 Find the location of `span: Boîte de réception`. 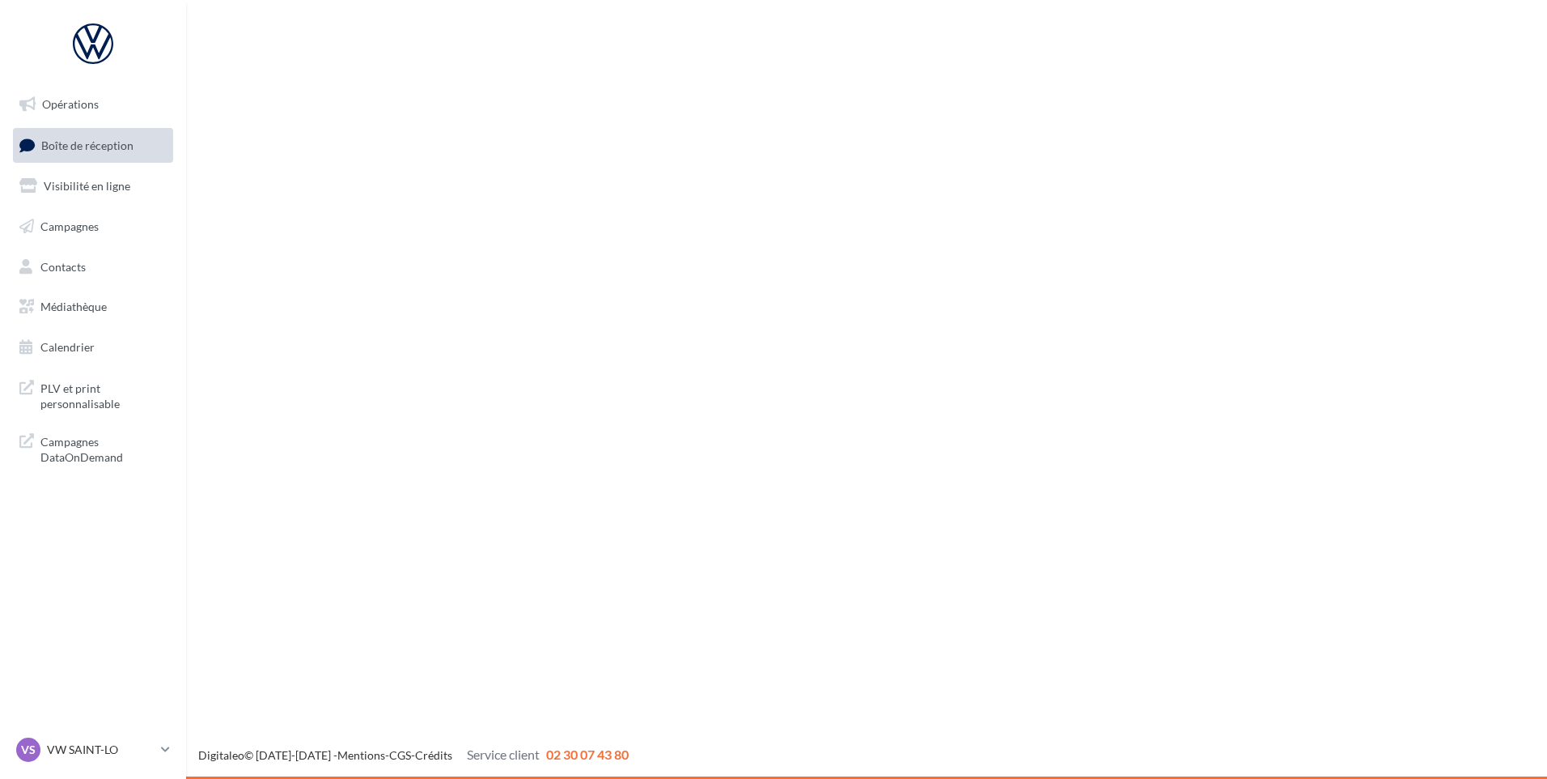

span: Boîte de réception is located at coordinates (87, 144).